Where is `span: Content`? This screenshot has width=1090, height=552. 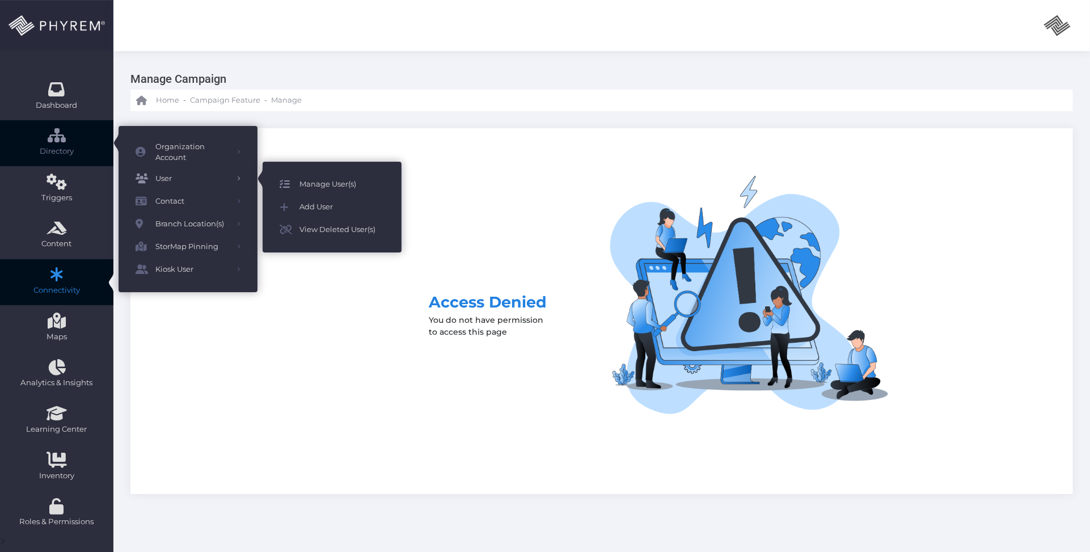
span: Content is located at coordinates (57, 244).